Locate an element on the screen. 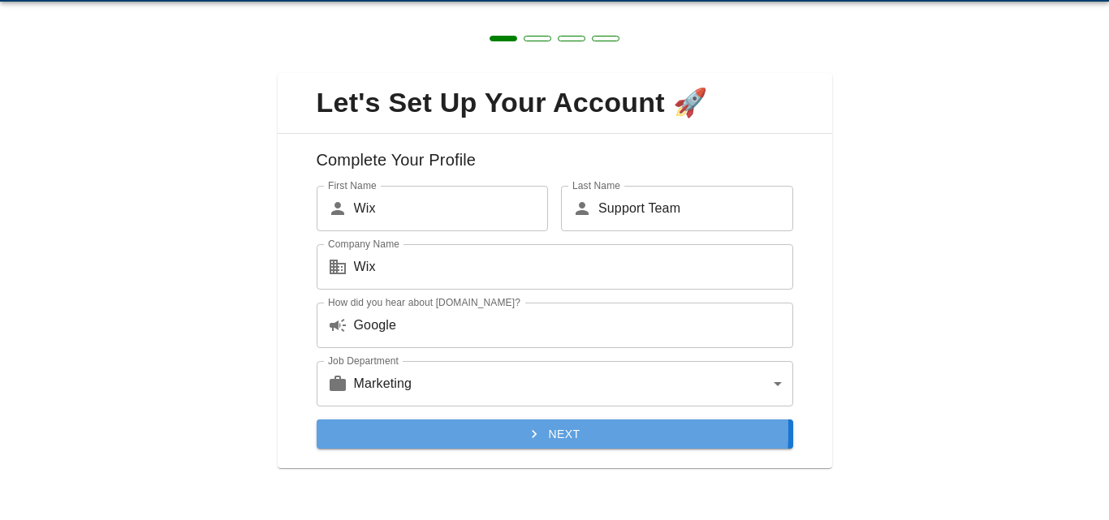 The image size is (1109, 520). label: Last Name is located at coordinates (596, 185).